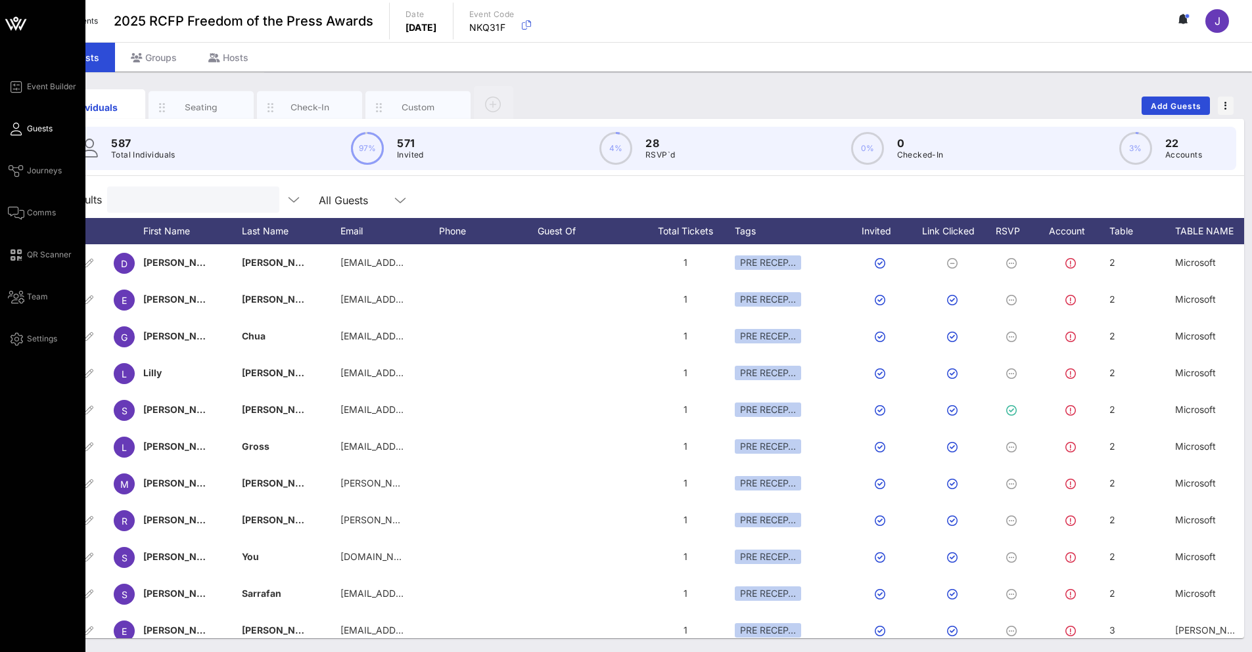  Describe the element at coordinates (254, 336) in the screenshot. I see `span: Chua` at that location.